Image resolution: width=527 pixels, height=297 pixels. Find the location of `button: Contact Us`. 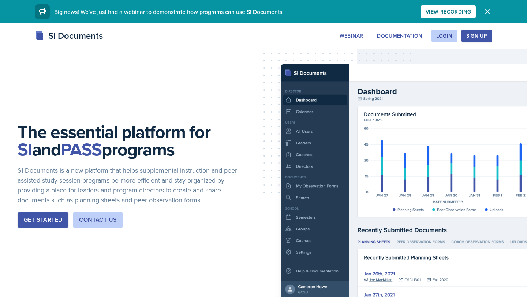

button: Contact Us is located at coordinates (98, 220).